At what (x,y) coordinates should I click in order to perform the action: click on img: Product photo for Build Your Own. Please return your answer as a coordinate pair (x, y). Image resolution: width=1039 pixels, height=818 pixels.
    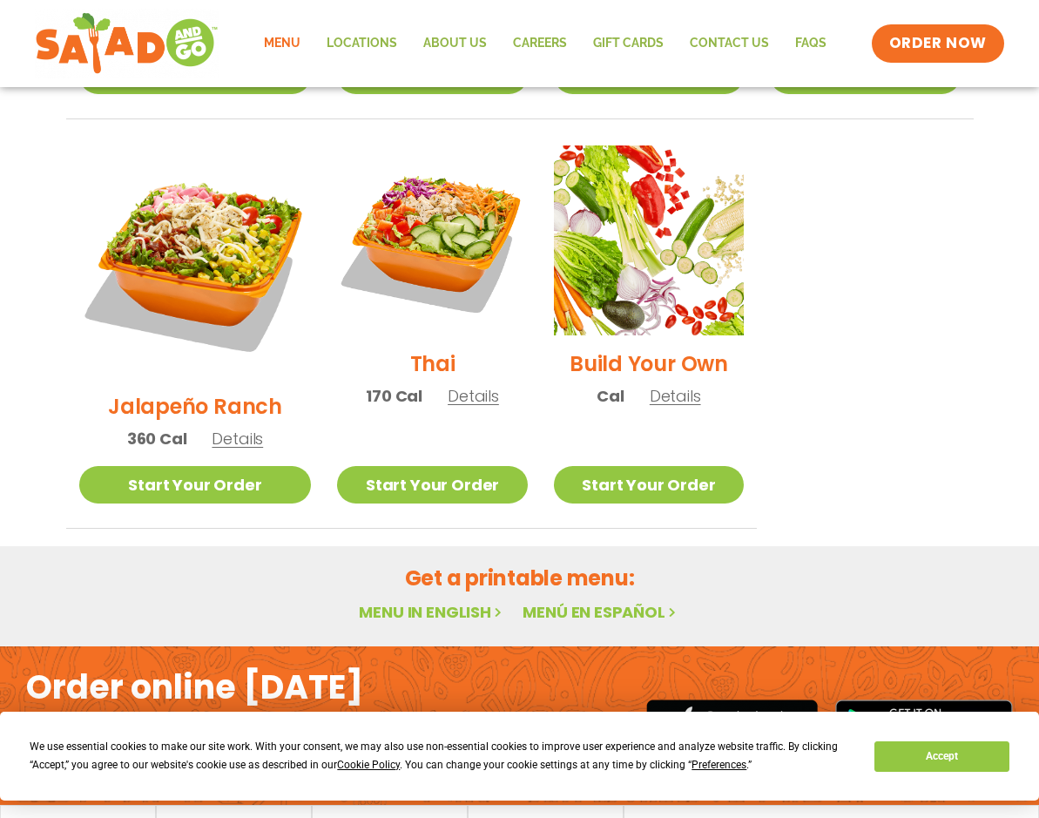
    Looking at the image, I should click on (649, 240).